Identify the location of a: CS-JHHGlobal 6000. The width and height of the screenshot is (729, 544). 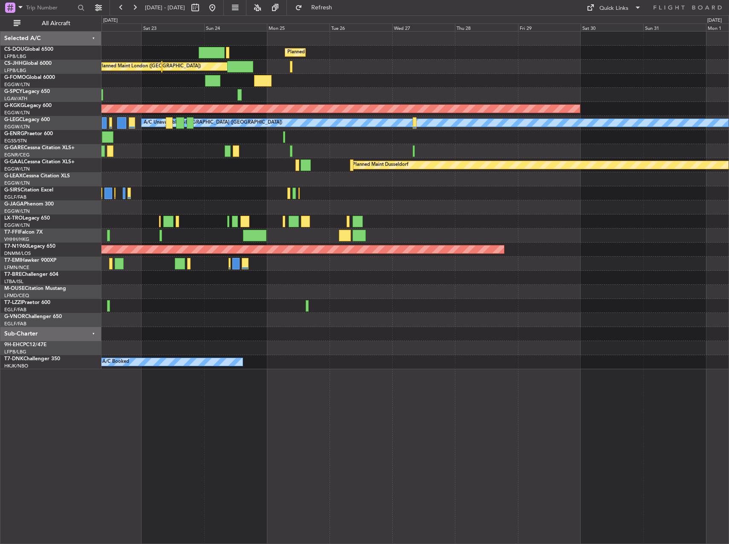
(28, 63).